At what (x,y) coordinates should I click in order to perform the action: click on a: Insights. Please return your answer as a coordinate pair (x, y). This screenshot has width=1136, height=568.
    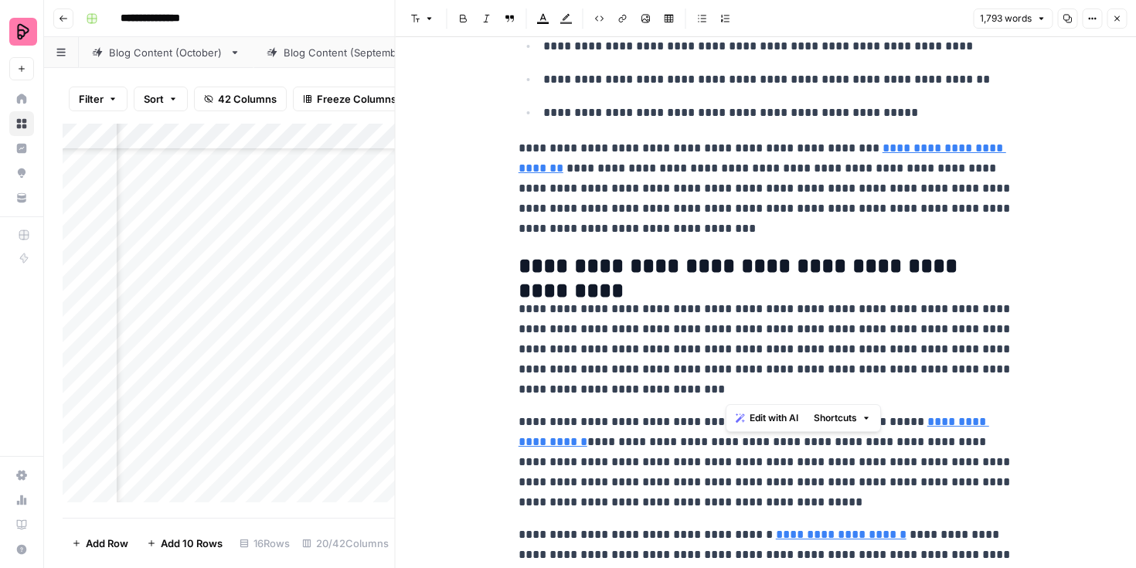
    Looking at the image, I should click on (22, 148).